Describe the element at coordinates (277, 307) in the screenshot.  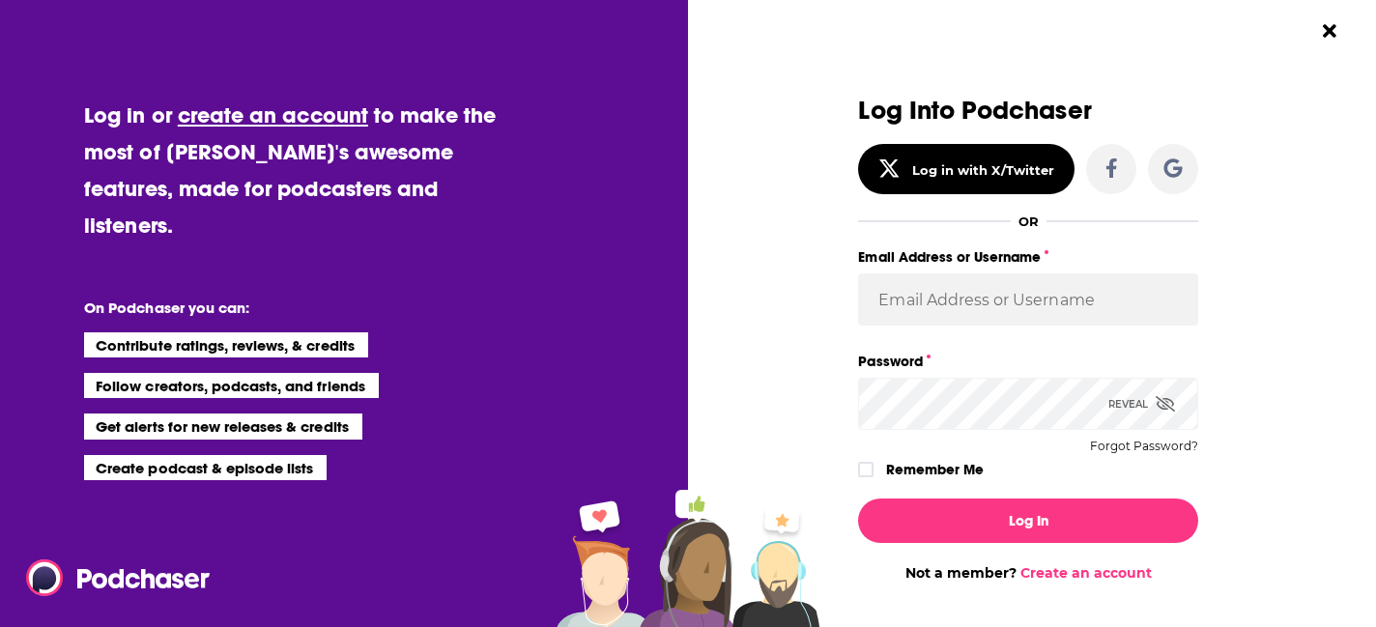
I see `li: On Podchaser you can:` at that location.